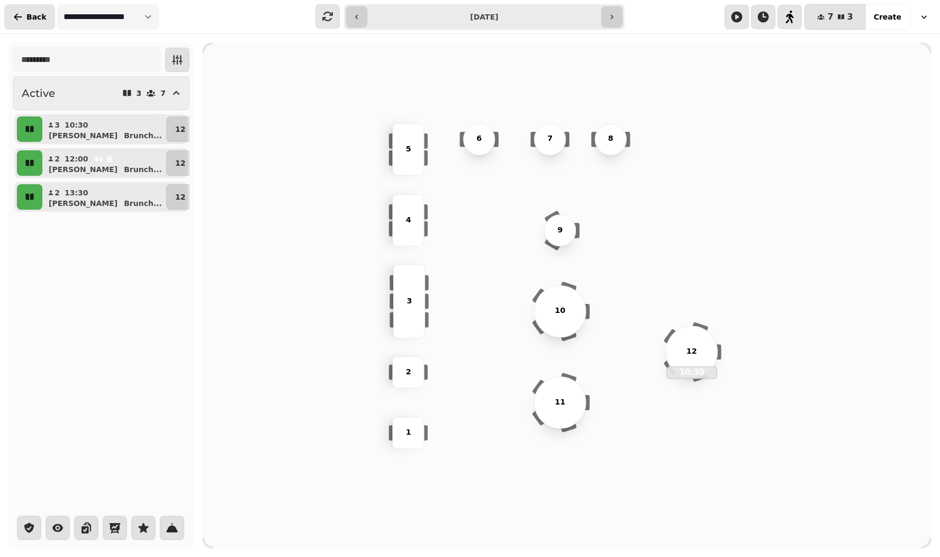 The image size is (940, 557). Describe the element at coordinates (888, 17) in the screenshot. I see `button: Create` at that location.